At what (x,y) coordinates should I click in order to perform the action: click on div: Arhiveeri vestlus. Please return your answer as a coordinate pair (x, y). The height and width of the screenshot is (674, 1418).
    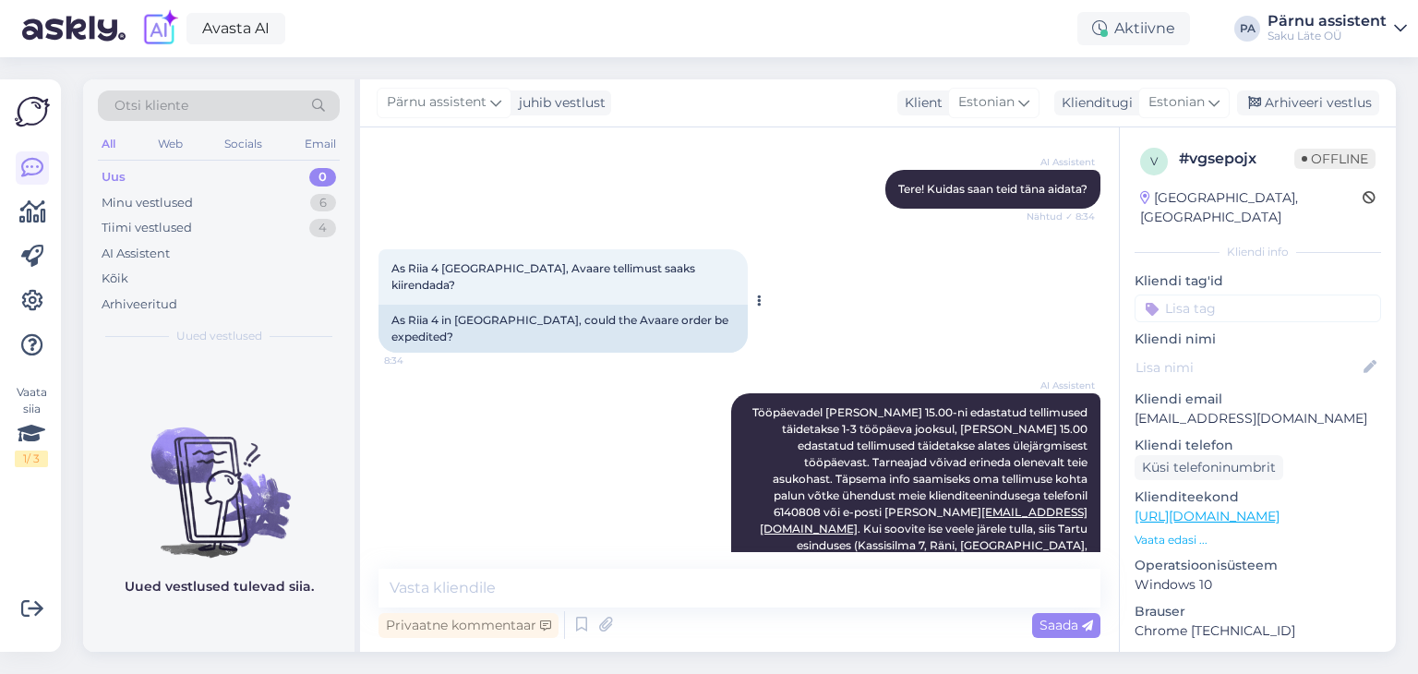
    Looking at the image, I should click on (1308, 102).